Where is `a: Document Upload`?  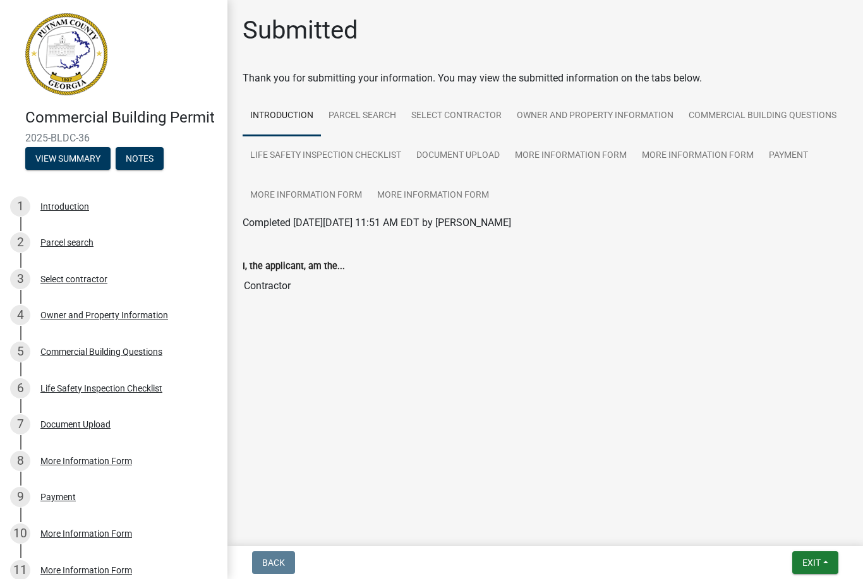 a: Document Upload is located at coordinates (458, 156).